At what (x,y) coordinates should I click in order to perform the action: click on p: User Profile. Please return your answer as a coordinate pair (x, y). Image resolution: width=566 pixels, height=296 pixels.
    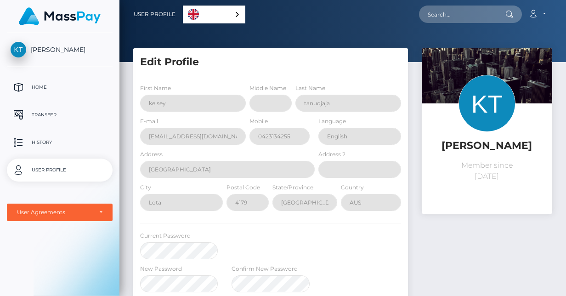
    Looking at the image, I should click on (60, 170).